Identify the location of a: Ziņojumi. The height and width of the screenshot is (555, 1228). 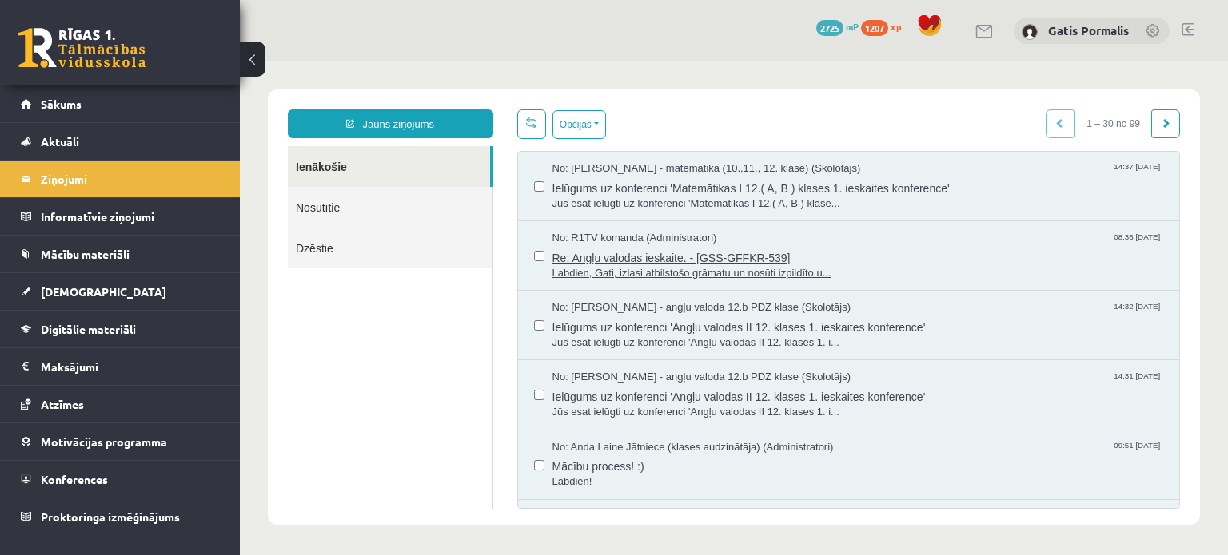
(120, 179).